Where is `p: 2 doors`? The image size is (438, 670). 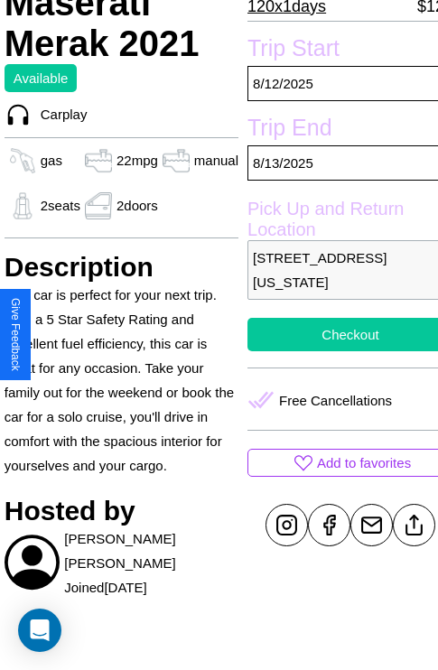 p: 2 doors is located at coordinates (137, 205).